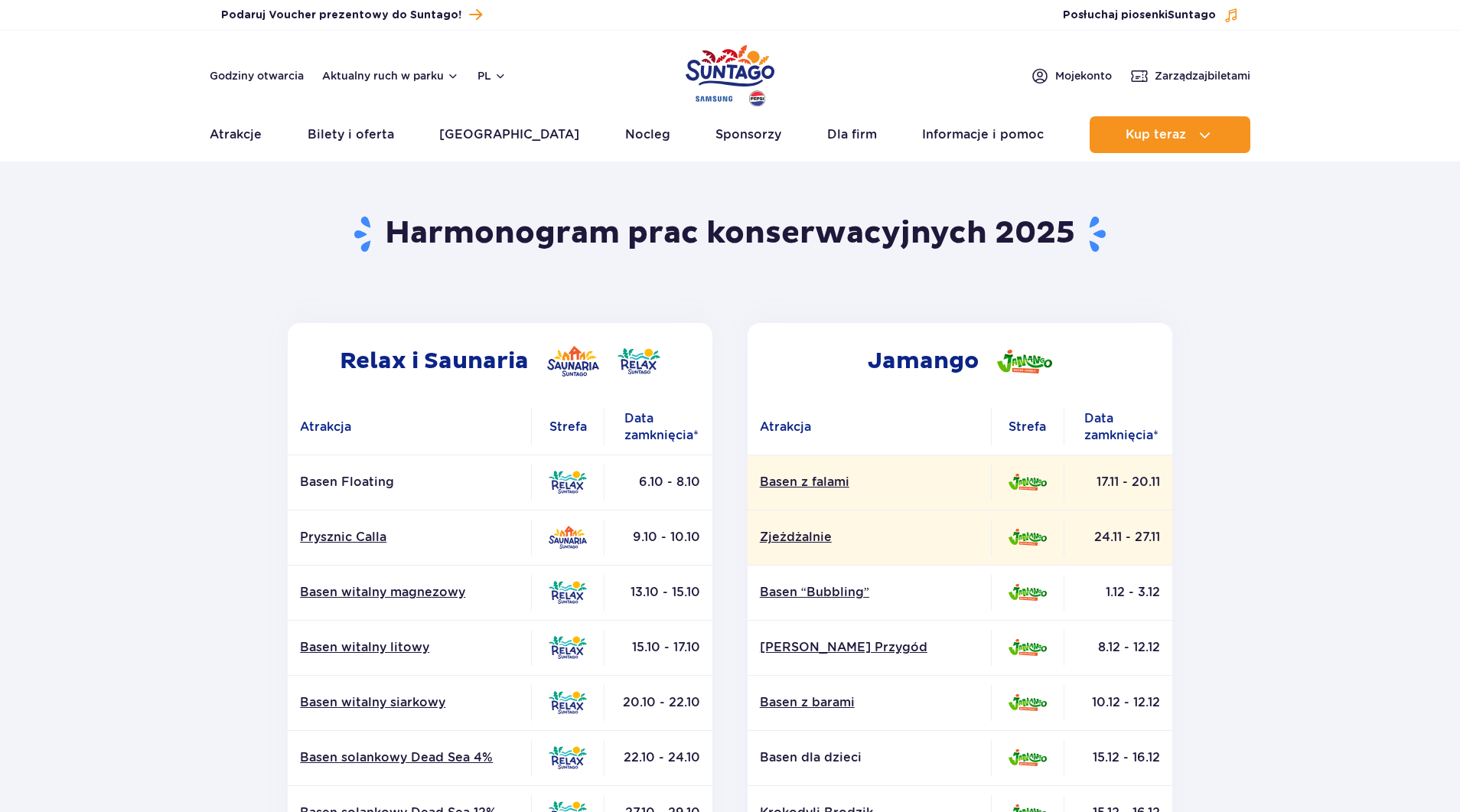 The height and width of the screenshot is (812, 1460). What do you see at coordinates (658, 537) in the screenshot?
I see `td: 9.10 - 10.10` at bounding box center [658, 537].